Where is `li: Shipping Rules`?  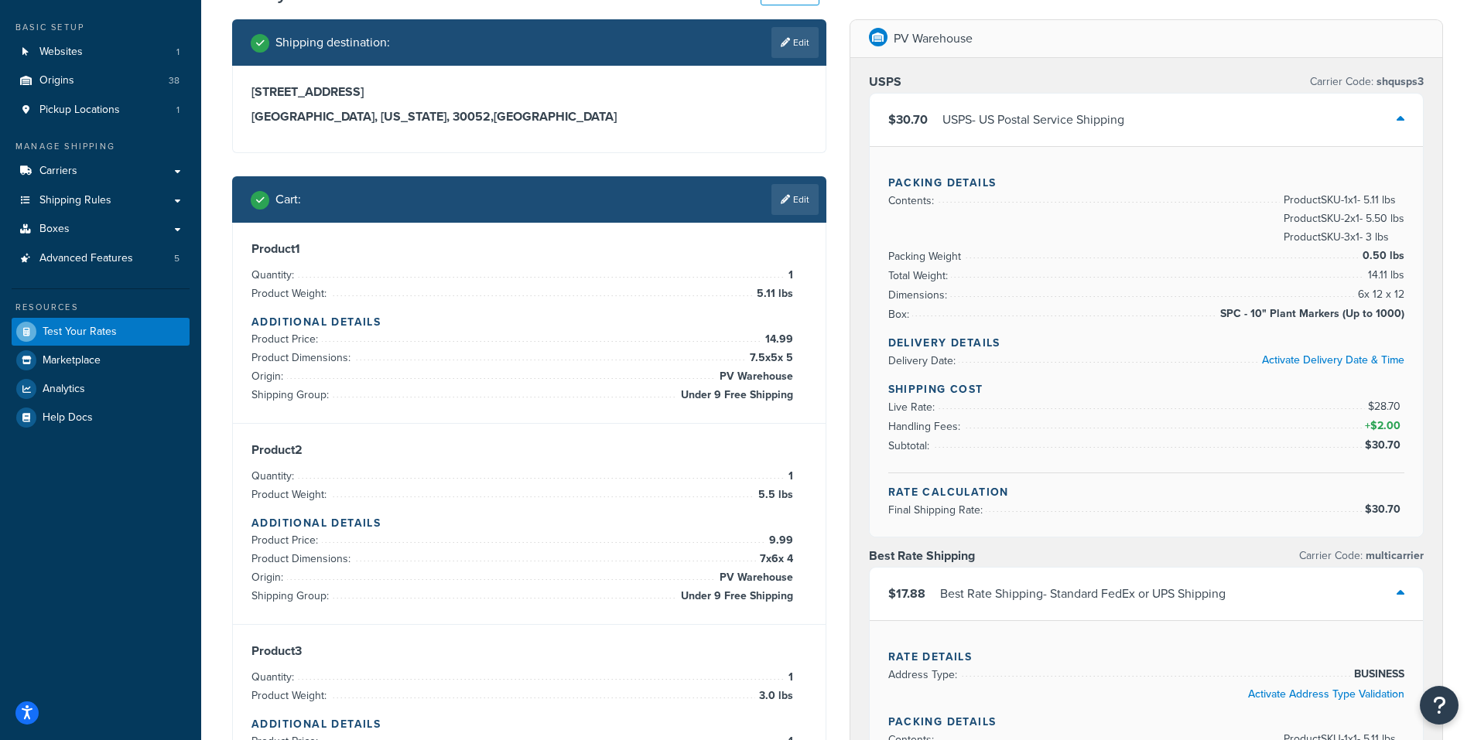 li: Shipping Rules is located at coordinates (101, 200).